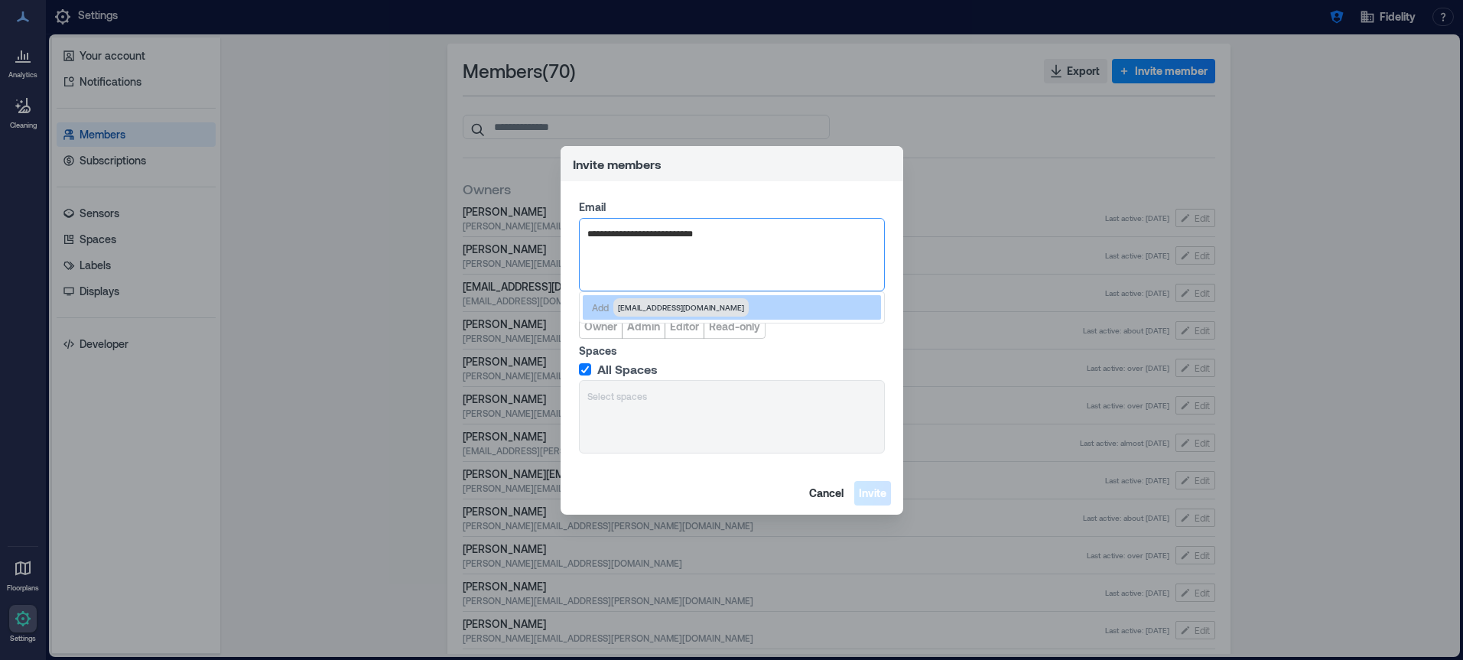  What do you see at coordinates (826, 493) in the screenshot?
I see `span: Cancel` at bounding box center [826, 493].